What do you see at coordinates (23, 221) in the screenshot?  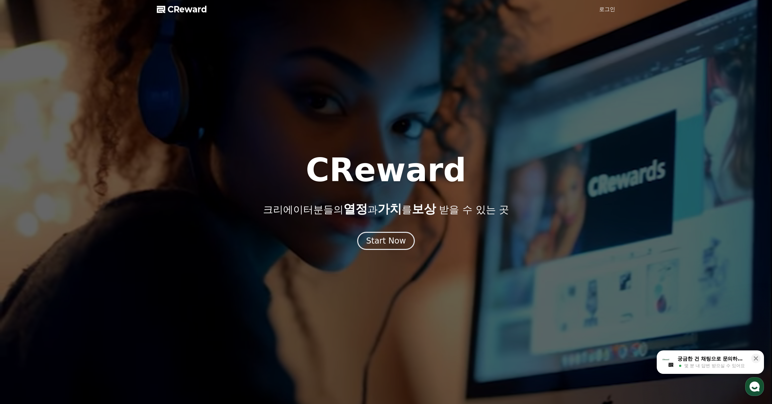 I see `a: 홈` at bounding box center [23, 221].